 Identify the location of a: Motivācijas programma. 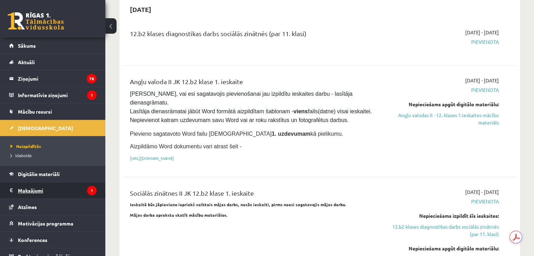
(53, 224).